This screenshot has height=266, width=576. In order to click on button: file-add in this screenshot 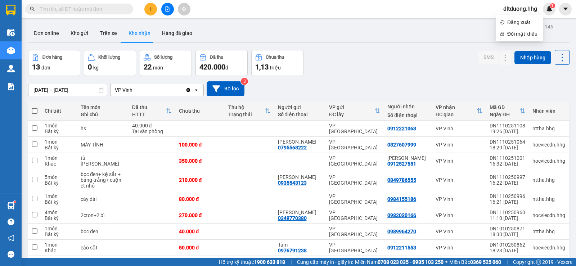, I will do `click(167, 9)`.